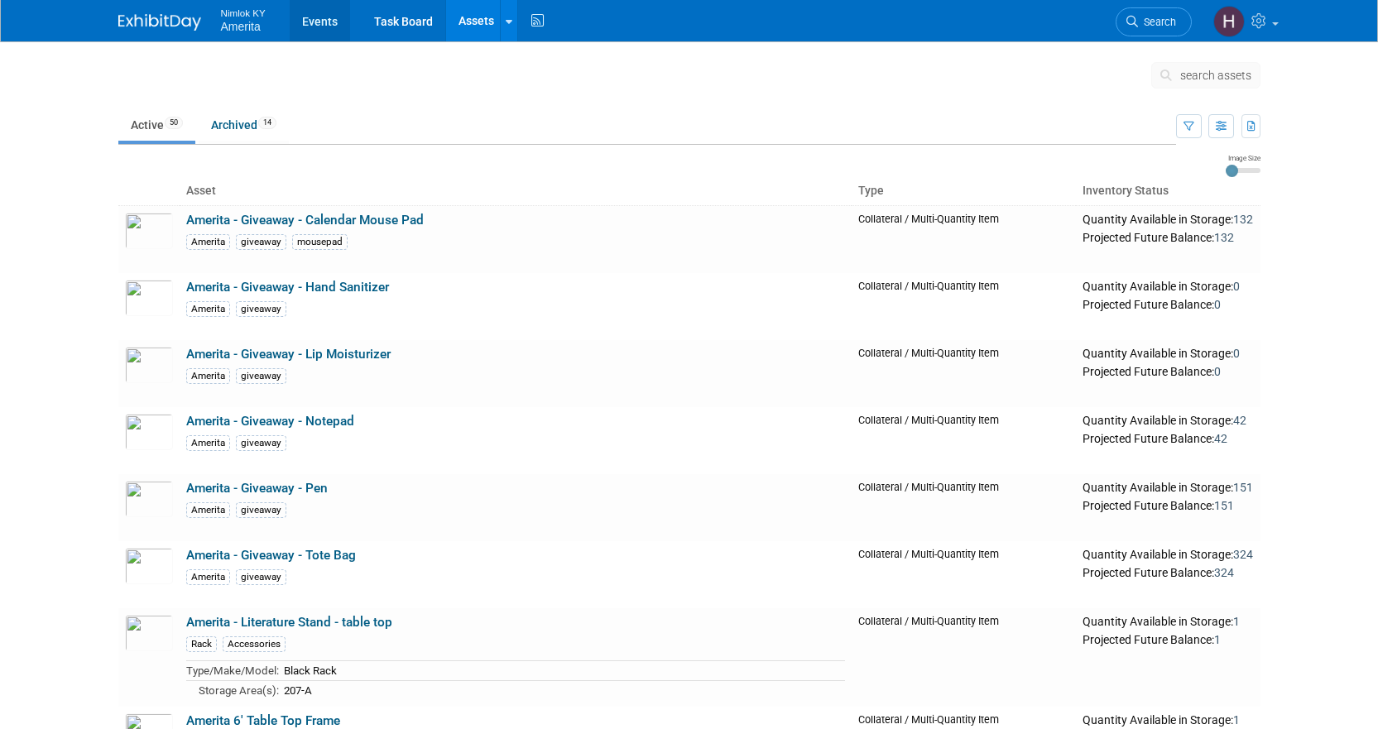 The image size is (1378, 729). I want to click on a: Amerita - Giveaway - Lip Moisturizer, so click(288, 354).